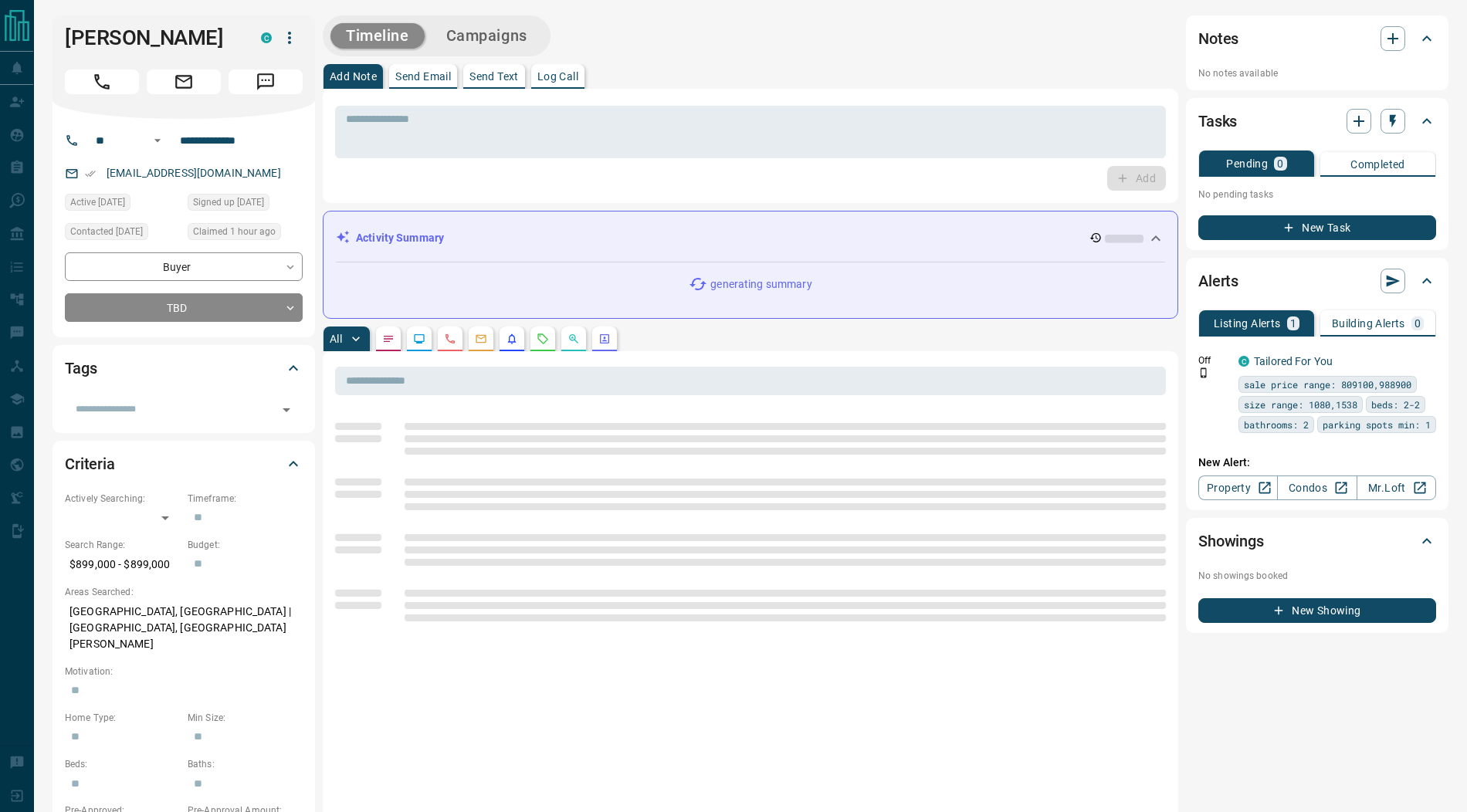  Describe the element at coordinates (1238, 487) in the screenshot. I see `a: Property` at that location.